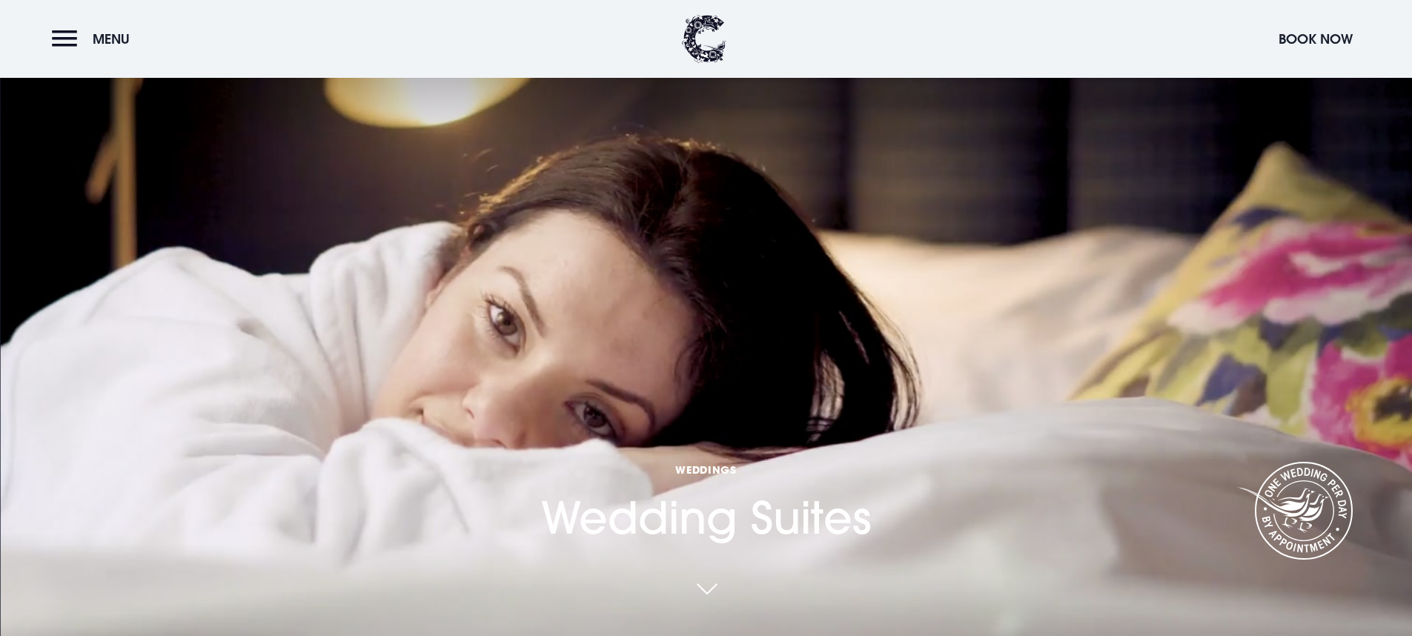  What do you see at coordinates (111, 39) in the screenshot?
I see `span: Menu` at bounding box center [111, 39].